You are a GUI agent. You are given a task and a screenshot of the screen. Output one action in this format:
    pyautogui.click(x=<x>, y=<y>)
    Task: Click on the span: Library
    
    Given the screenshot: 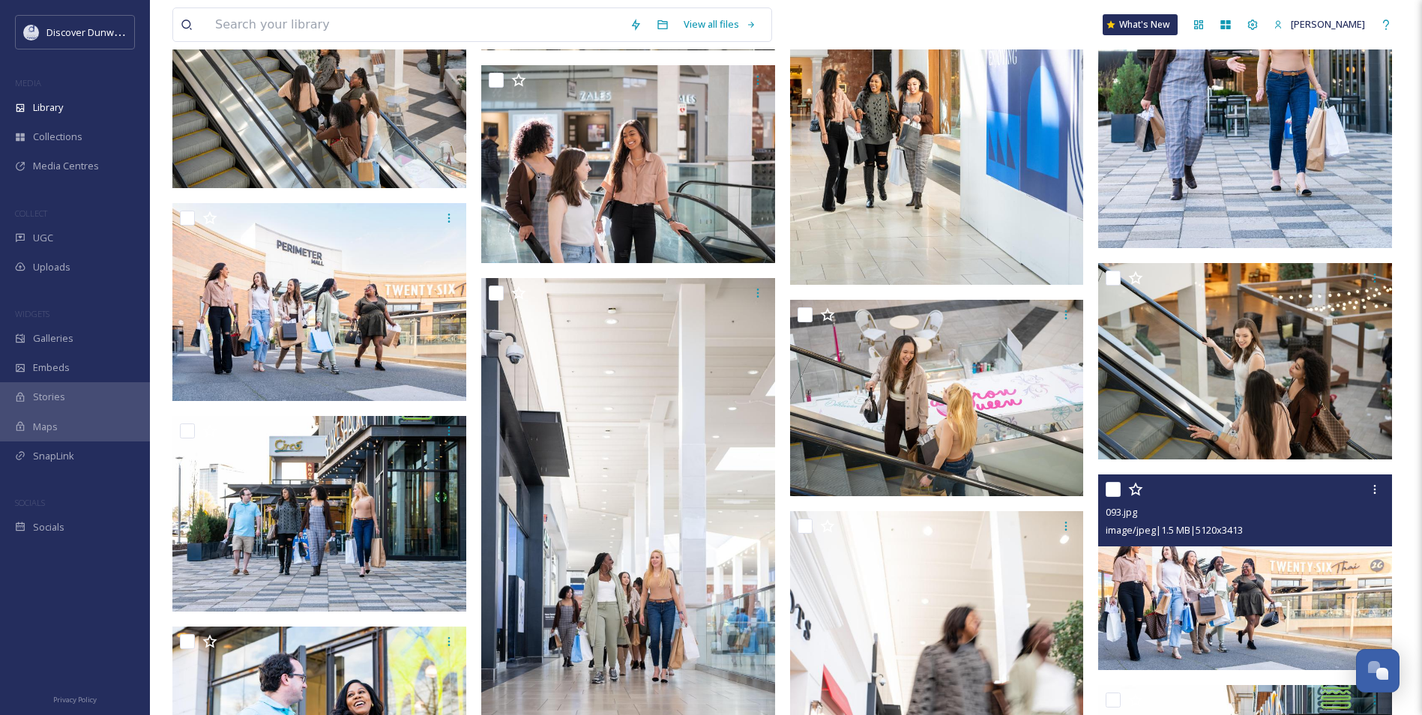 What is the action you would take?
    pyautogui.click(x=48, y=107)
    